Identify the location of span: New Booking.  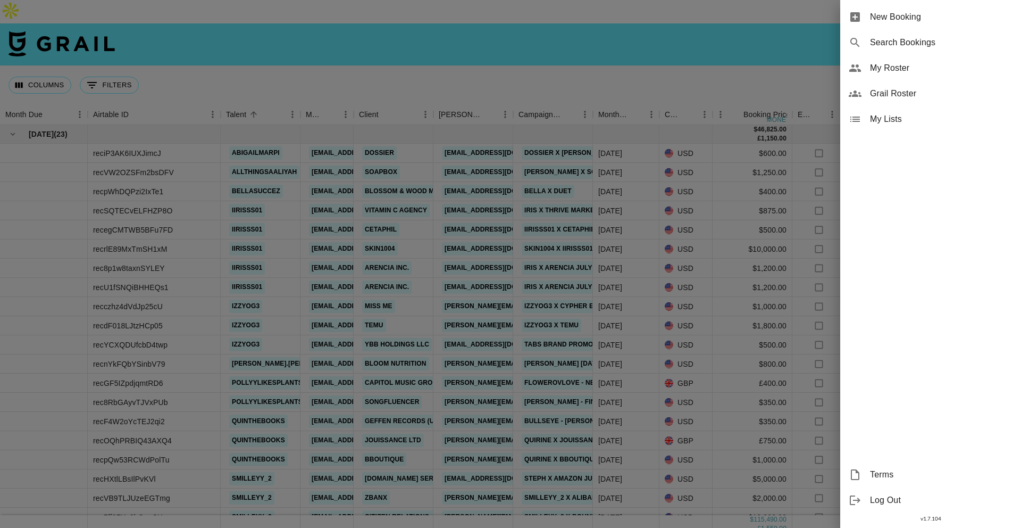
(941, 17).